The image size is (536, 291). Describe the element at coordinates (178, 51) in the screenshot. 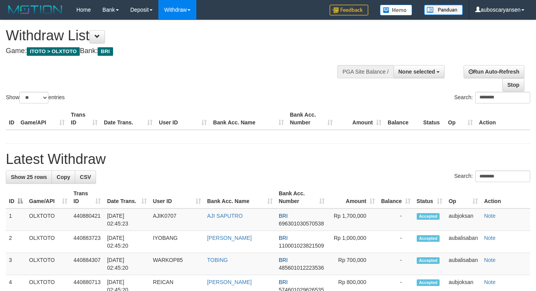

I see `h4: Game: Bank:` at that location.